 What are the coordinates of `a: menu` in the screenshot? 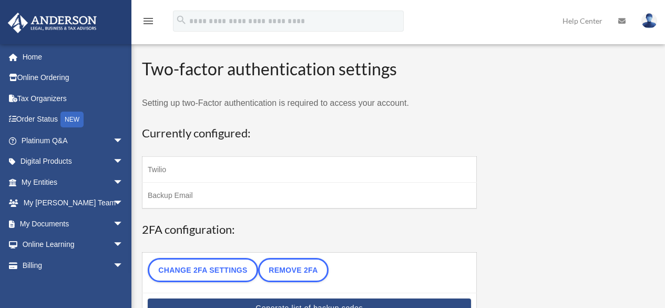 It's located at (148, 23).